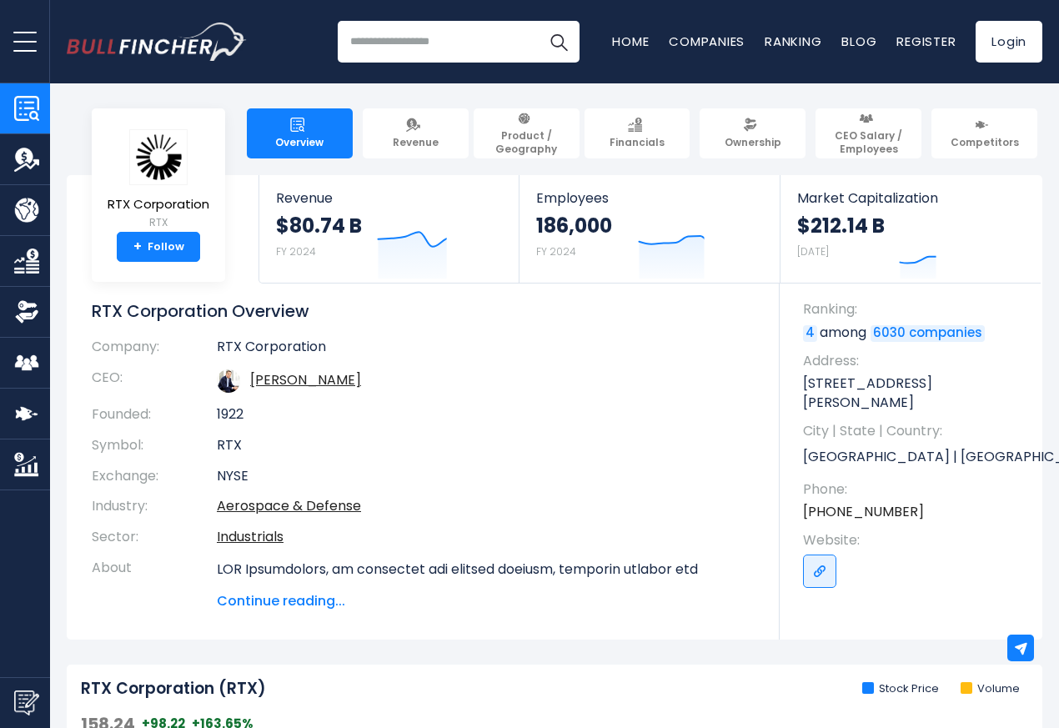 The height and width of the screenshot is (728, 1059). What do you see at coordinates (158, 204) in the screenshot?
I see `span: RTX Corporation` at bounding box center [158, 204].